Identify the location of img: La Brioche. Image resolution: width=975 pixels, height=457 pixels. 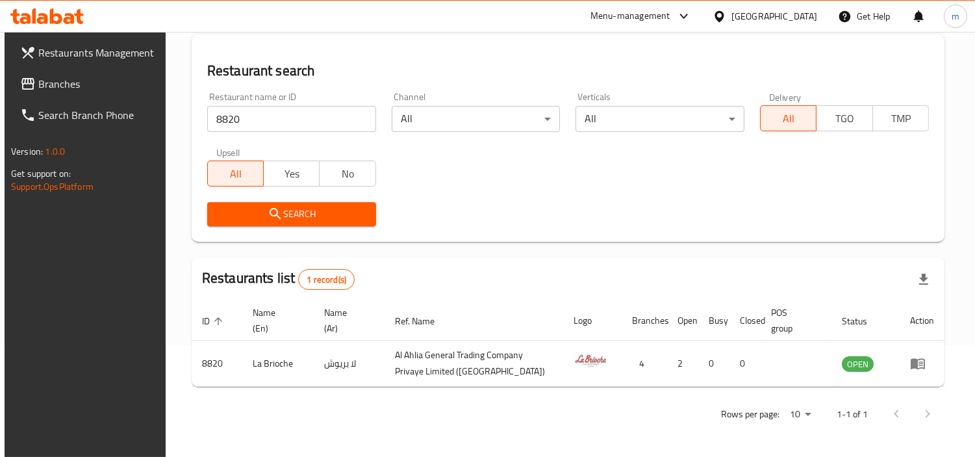
(590, 360).